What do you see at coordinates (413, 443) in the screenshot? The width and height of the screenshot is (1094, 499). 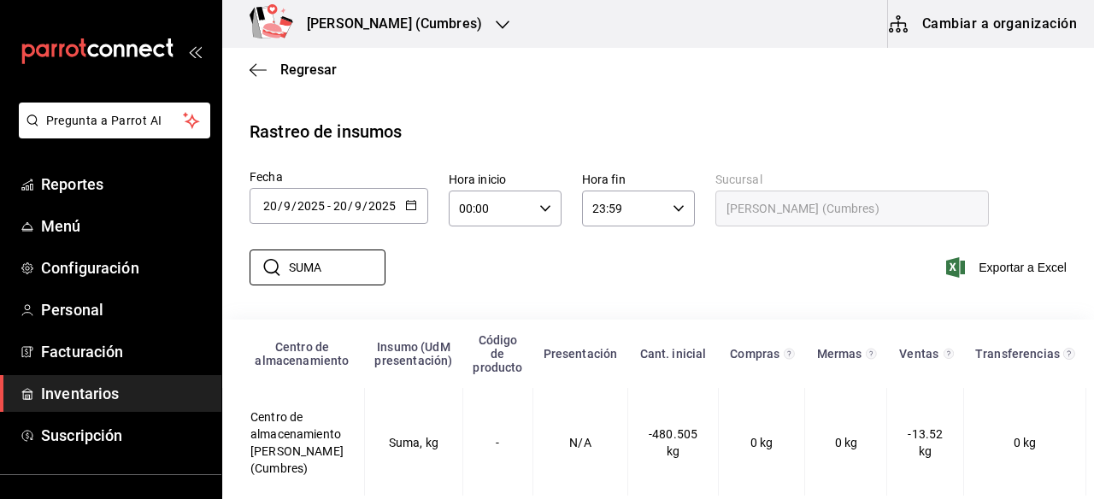 I see `td: Suma, kg` at bounding box center [413, 443].